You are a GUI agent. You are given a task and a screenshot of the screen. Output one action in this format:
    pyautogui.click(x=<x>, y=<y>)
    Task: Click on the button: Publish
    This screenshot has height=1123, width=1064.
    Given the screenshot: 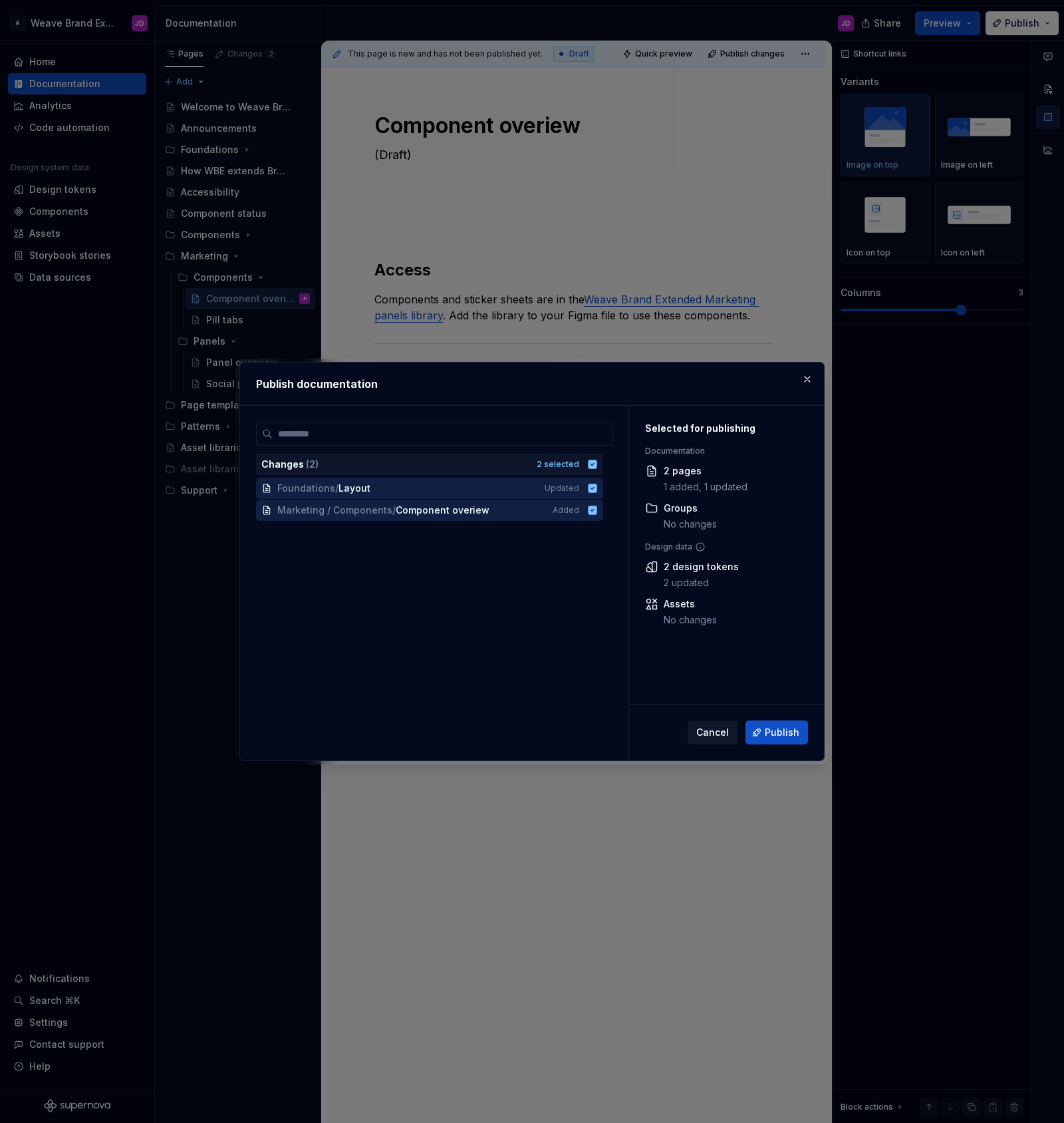 What is the action you would take?
    pyautogui.click(x=777, y=733)
    